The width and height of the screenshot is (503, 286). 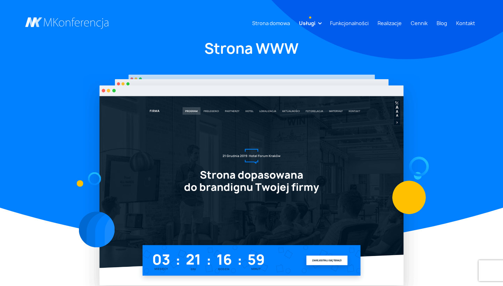 I want to click on a: Realizacje, so click(x=389, y=23).